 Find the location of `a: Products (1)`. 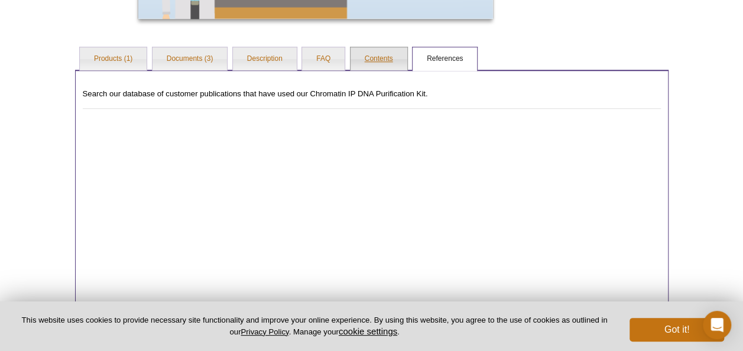

a: Products (1) is located at coordinates (113, 59).